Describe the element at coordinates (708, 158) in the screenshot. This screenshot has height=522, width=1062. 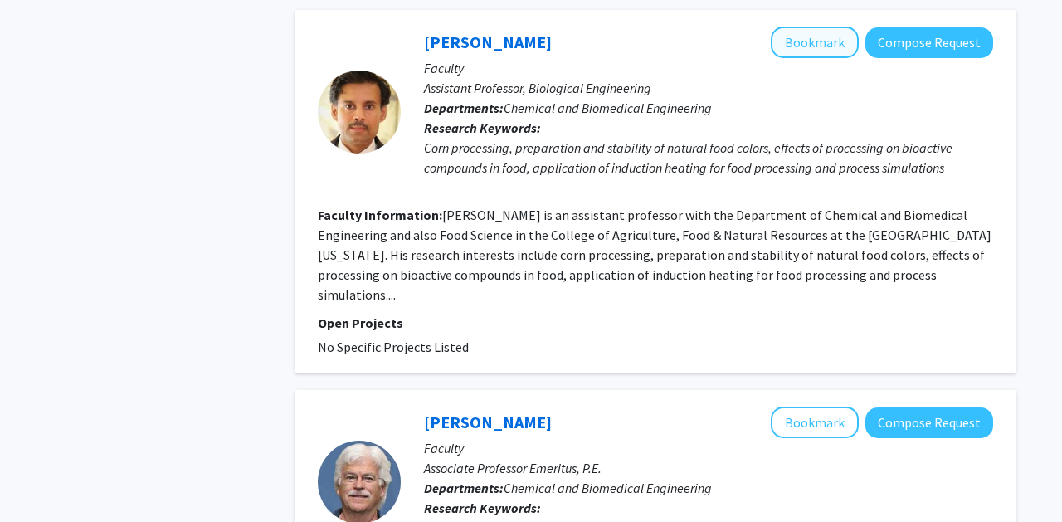
I see `div: Corn processing, preparation and stability of natural food colors, effects of processing on bioac...` at that location.